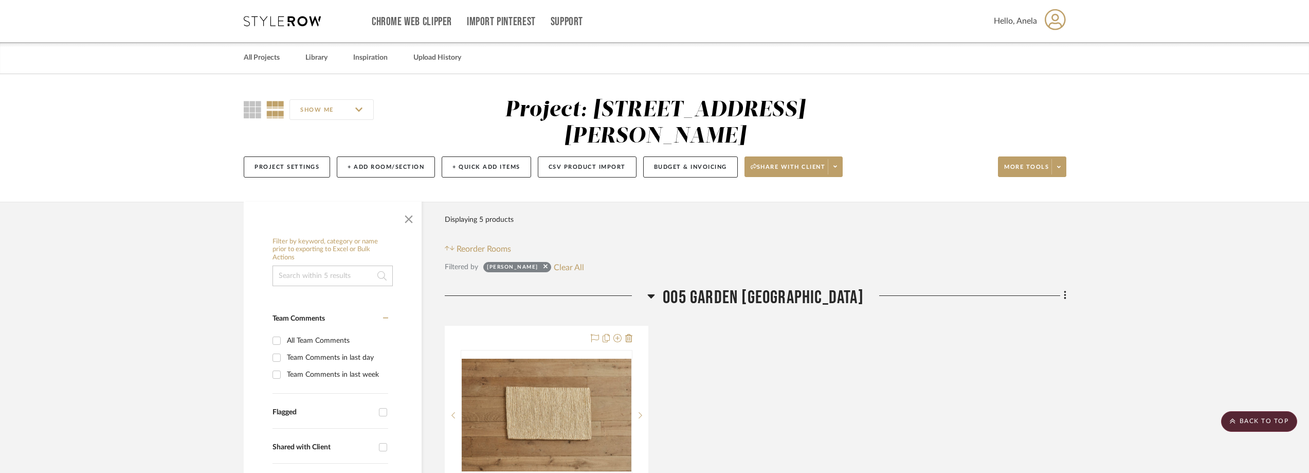  I want to click on input: Search within 5 results, so click(333, 276).